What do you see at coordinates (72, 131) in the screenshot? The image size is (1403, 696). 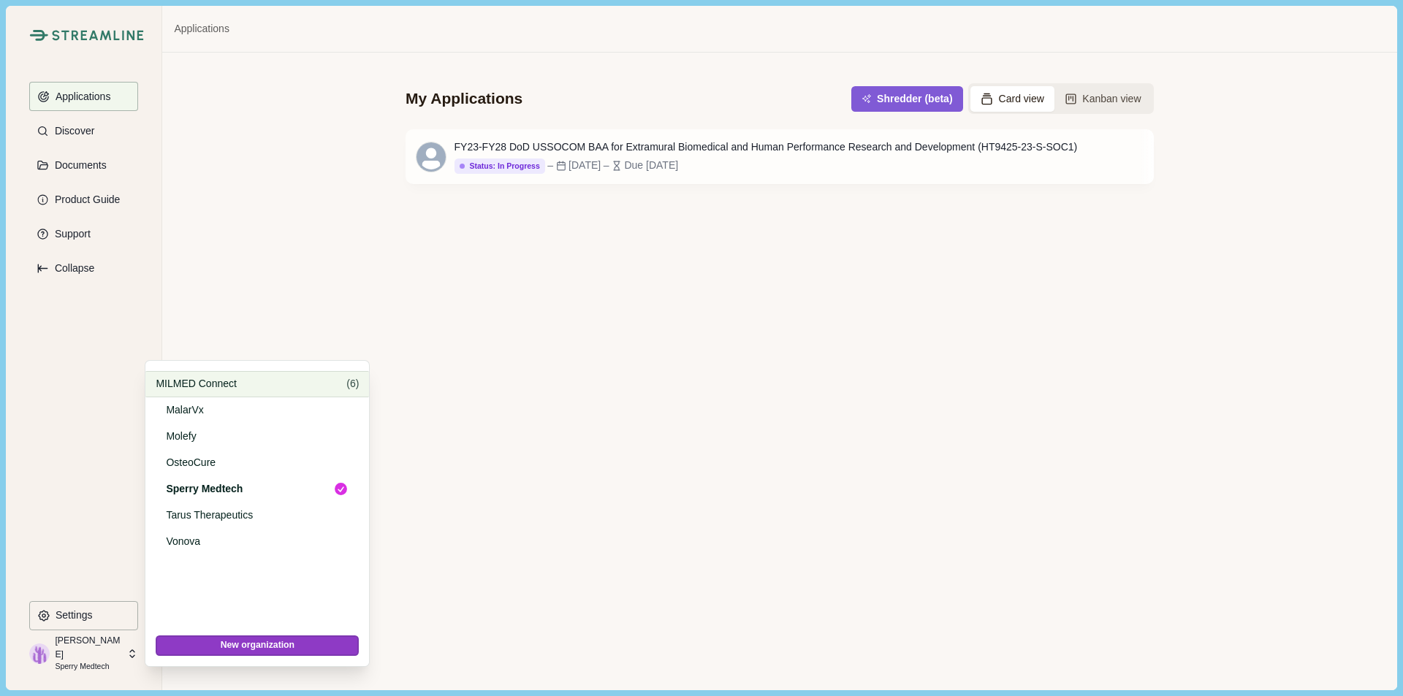 I see `p: Discover` at bounding box center [72, 131].